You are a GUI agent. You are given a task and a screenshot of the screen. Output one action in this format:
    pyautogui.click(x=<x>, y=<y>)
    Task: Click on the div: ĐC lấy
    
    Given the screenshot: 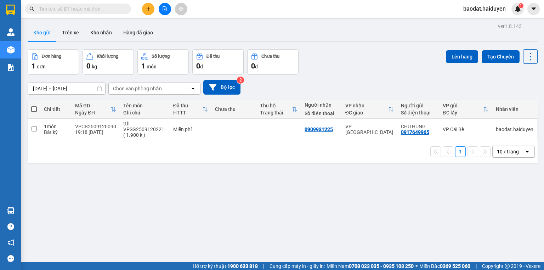 What is the action you would take?
    pyautogui.click(x=463, y=113)
    